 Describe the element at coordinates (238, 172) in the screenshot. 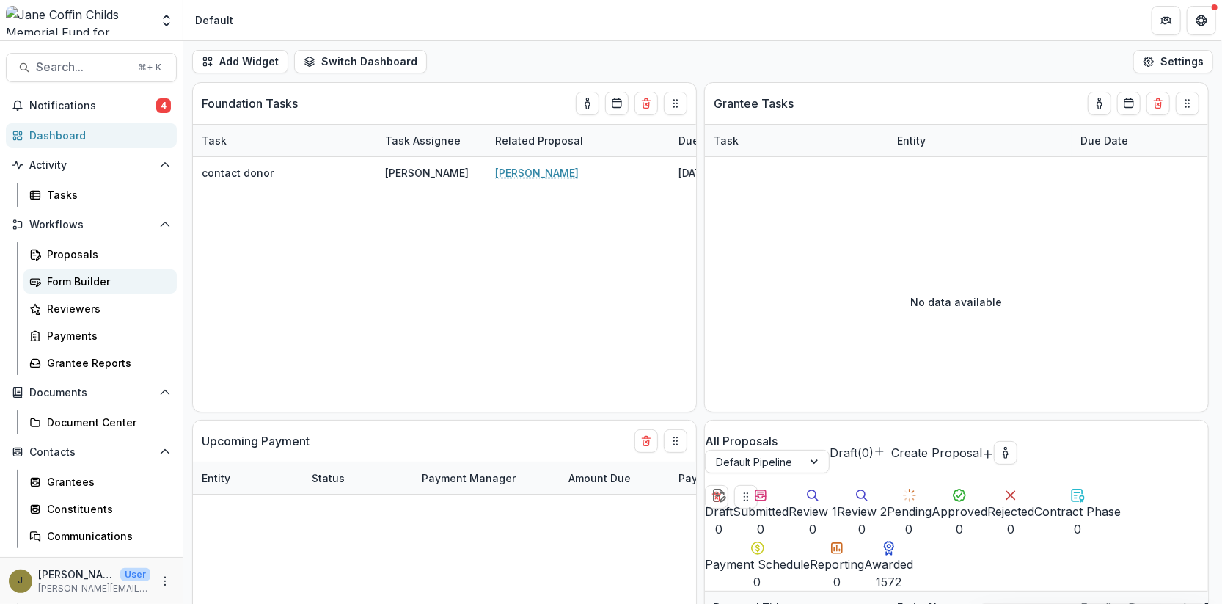

I see `p: contact donor` at that location.